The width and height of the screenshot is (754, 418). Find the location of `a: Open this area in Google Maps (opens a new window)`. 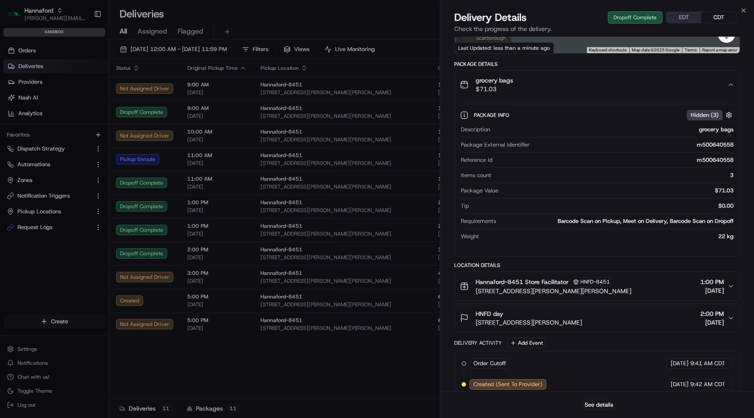

a: Open this area in Google Maps (opens a new window) is located at coordinates (471, 48).